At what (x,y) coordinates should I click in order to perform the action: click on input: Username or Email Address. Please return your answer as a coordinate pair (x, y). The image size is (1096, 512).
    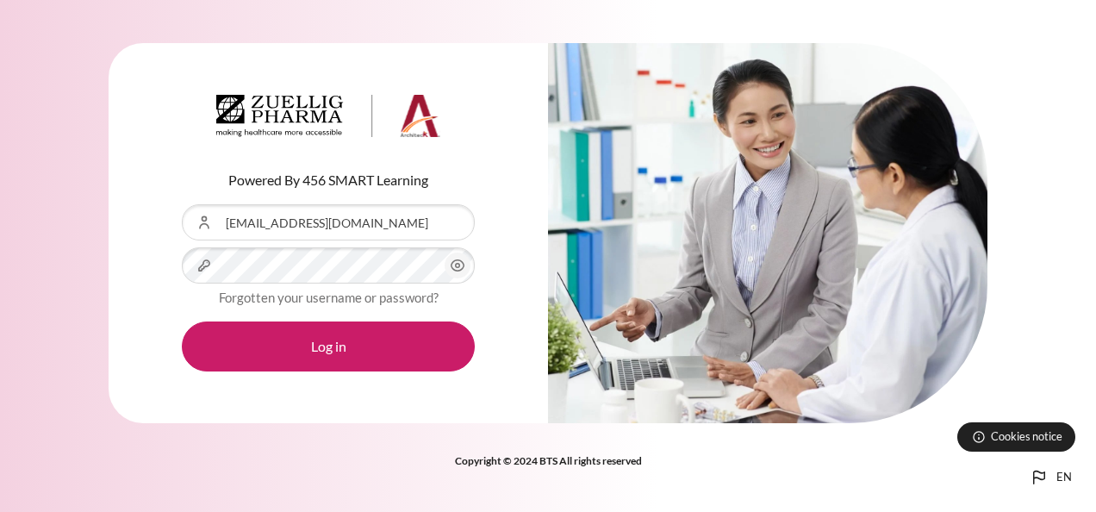
    Looking at the image, I should click on (328, 222).